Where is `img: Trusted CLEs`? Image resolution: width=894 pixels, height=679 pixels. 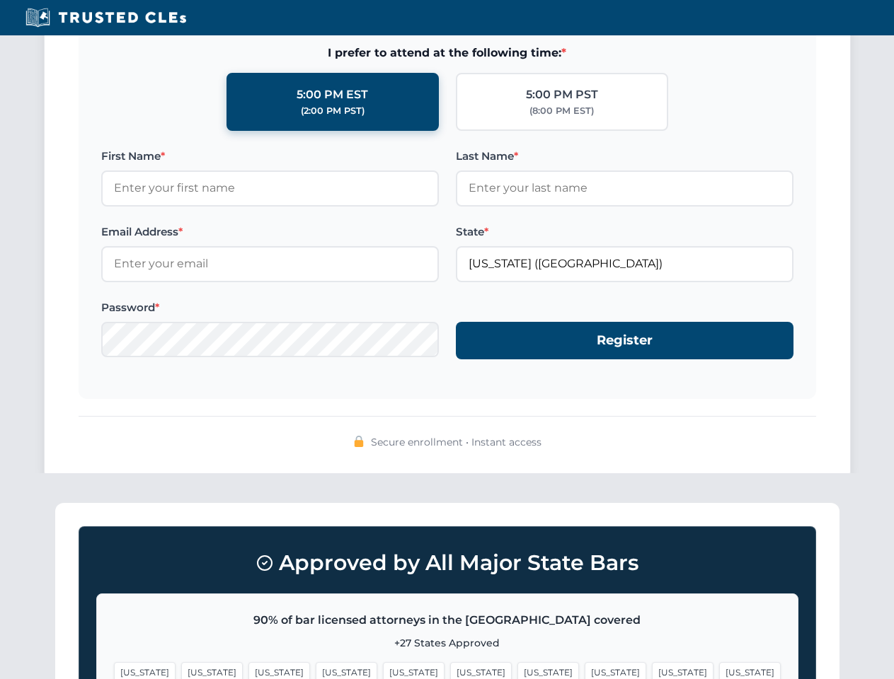 img: Trusted CLEs is located at coordinates (105, 18).